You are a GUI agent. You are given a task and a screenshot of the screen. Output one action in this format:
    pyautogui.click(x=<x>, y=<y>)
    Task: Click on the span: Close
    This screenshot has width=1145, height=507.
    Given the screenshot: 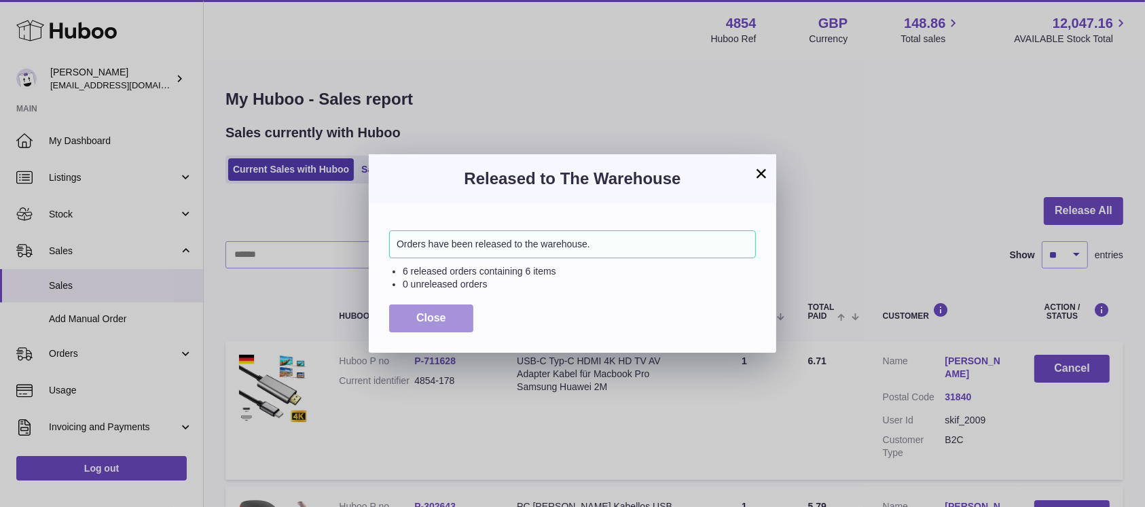 What is the action you would take?
    pyautogui.click(x=431, y=317)
    